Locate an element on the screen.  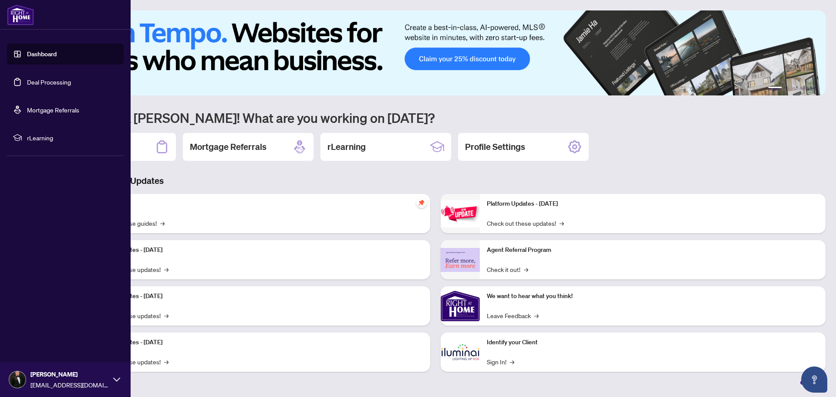
h2: rLearning is located at coordinates (347, 147).